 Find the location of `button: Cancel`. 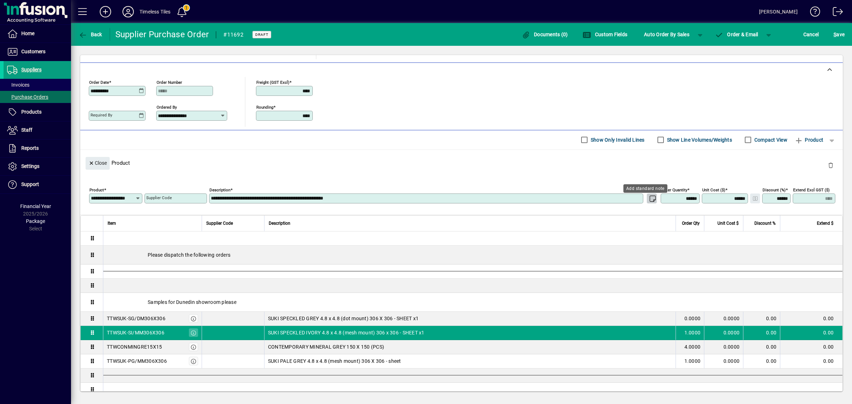

button: Cancel is located at coordinates (811, 34).